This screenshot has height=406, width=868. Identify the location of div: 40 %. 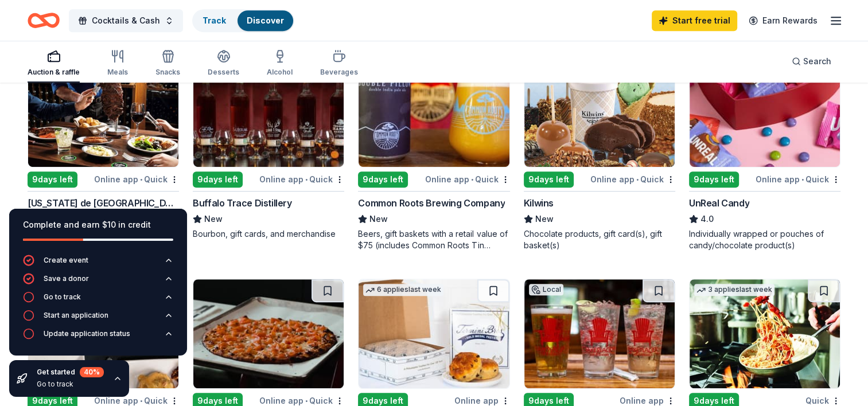
(92, 372).